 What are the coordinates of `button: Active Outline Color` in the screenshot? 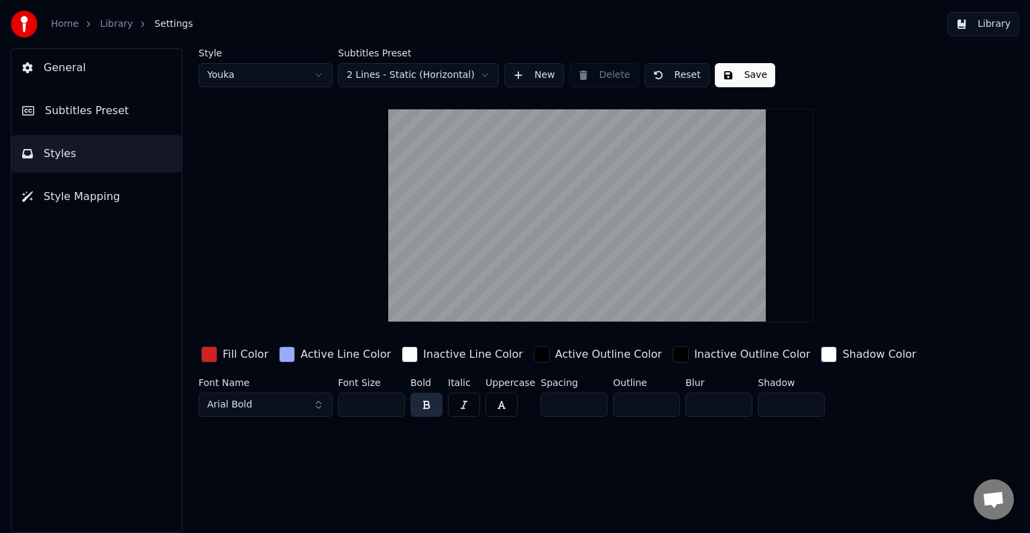 It's located at (598, 354).